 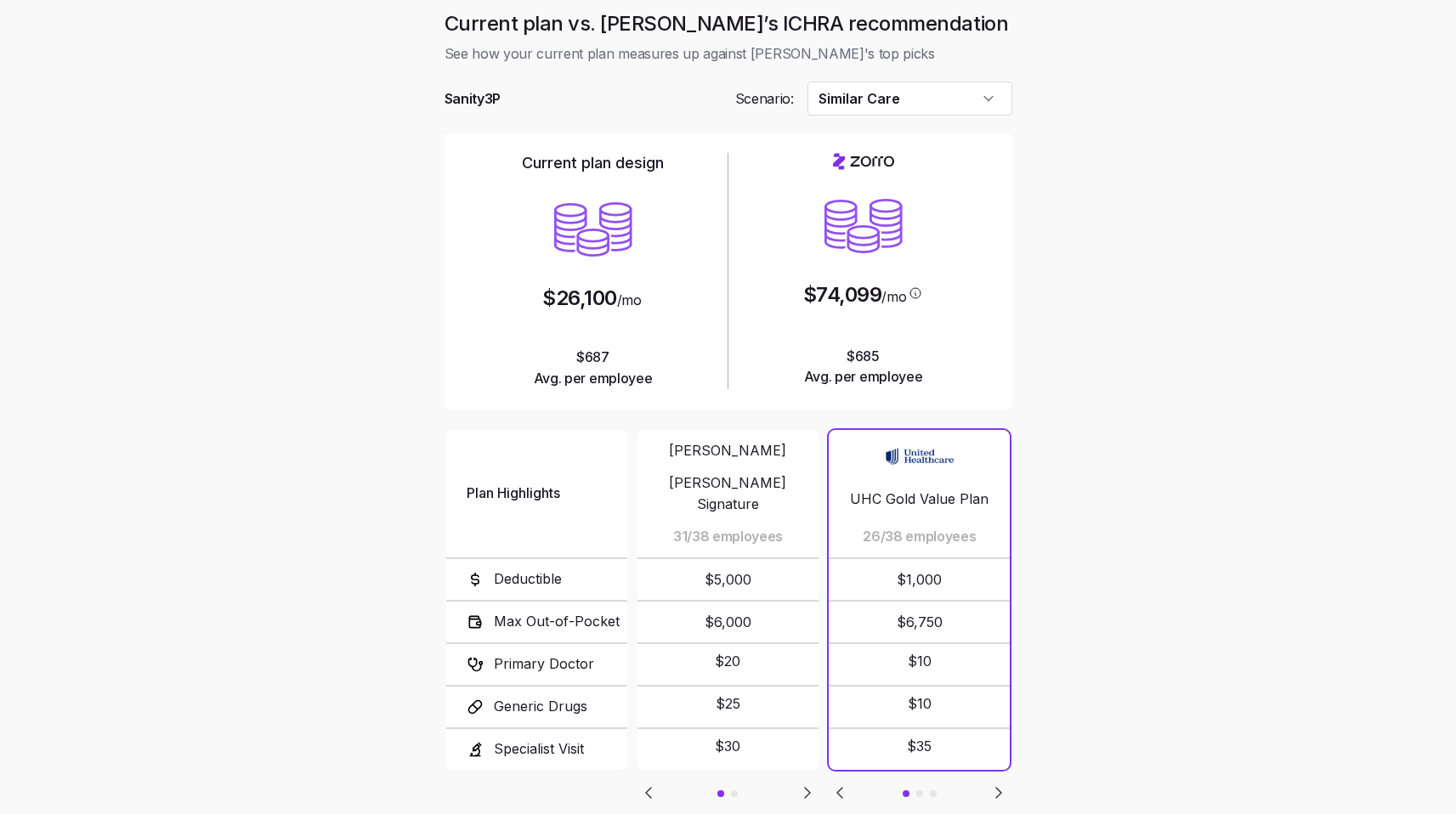 What do you see at coordinates (764, 98) in the screenshot?
I see `span: Scenario:` at bounding box center [764, 98].